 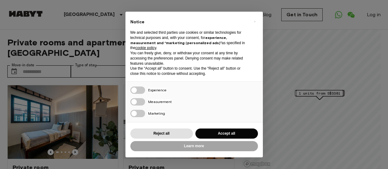 I want to click on h2: Notice, so click(x=189, y=22).